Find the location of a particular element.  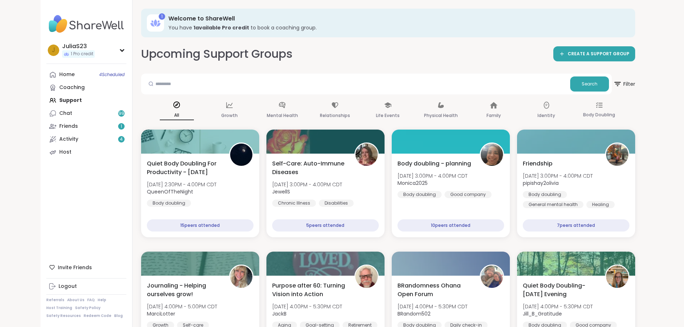

h2: Upcoming Support Groups is located at coordinates (217, 54).